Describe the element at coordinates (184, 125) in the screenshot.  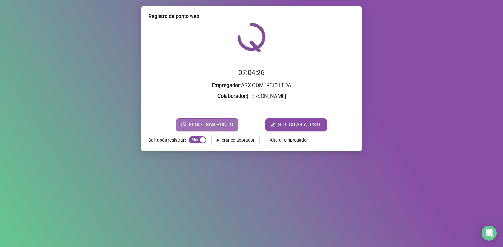
I see `span: clock-circle` at that location.